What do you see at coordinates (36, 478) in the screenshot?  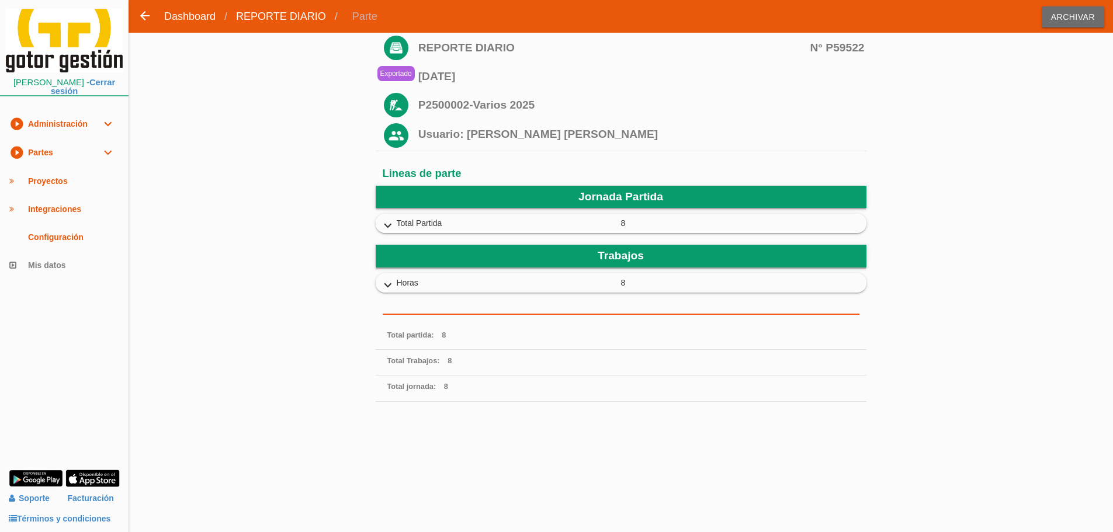 I see `img: google-play.png` at bounding box center [36, 478].